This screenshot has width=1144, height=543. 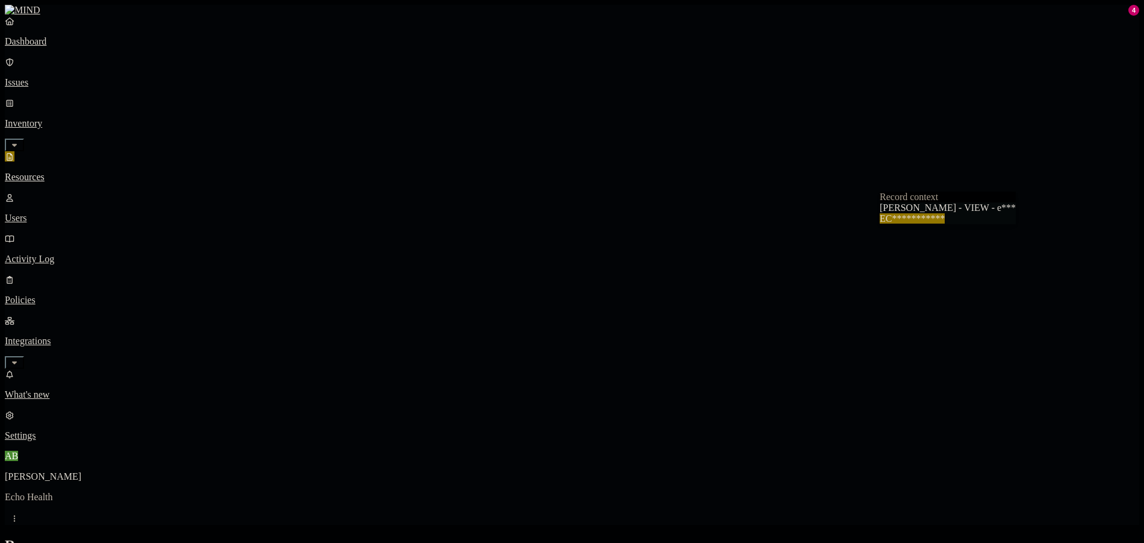 I want to click on p: Users, so click(x=572, y=218).